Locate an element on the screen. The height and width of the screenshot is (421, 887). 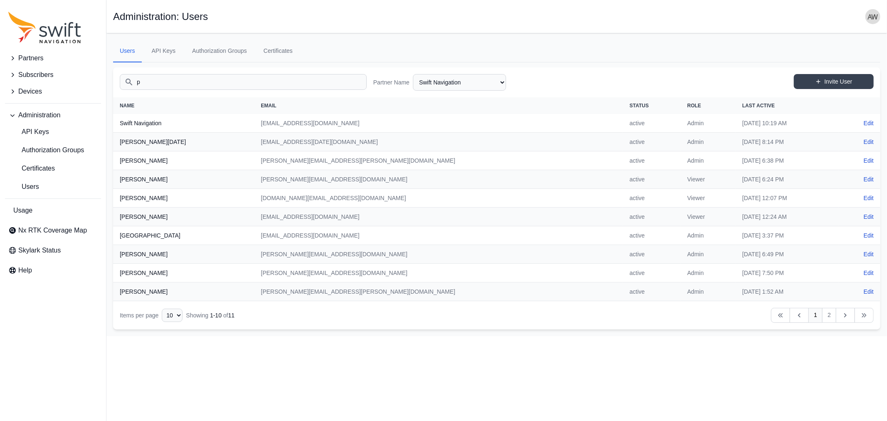
select: Display Limit is located at coordinates (172, 315).